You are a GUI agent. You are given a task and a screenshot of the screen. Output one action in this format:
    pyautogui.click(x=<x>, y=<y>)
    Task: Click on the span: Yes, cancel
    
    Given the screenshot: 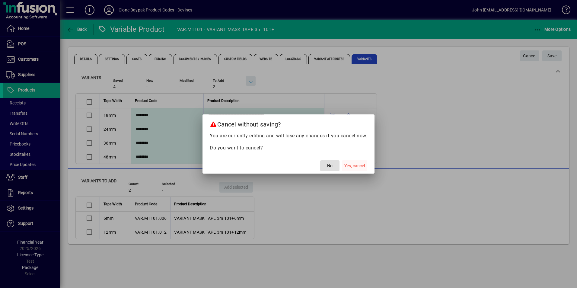 What is the action you would take?
    pyautogui.click(x=355, y=166)
    